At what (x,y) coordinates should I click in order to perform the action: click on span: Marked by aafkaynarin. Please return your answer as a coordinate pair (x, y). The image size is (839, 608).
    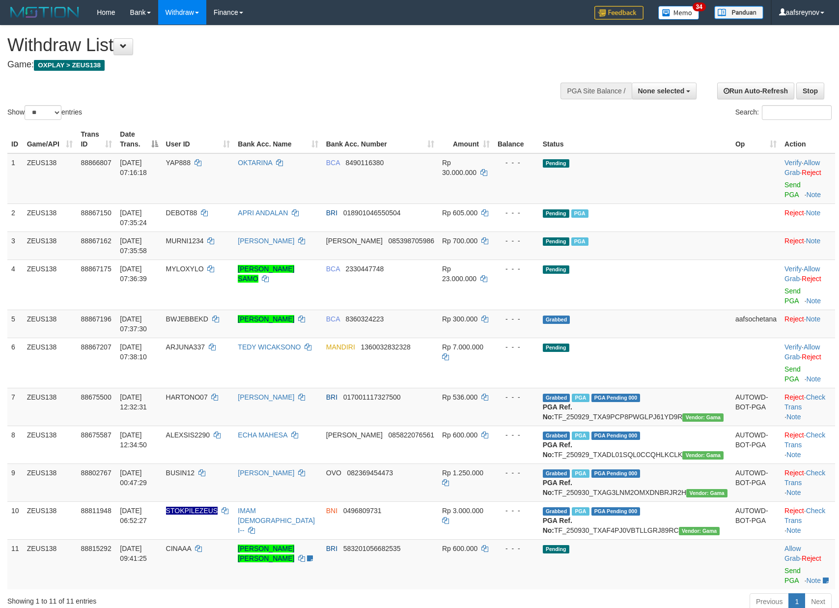
    Looking at the image, I should click on (580, 241).